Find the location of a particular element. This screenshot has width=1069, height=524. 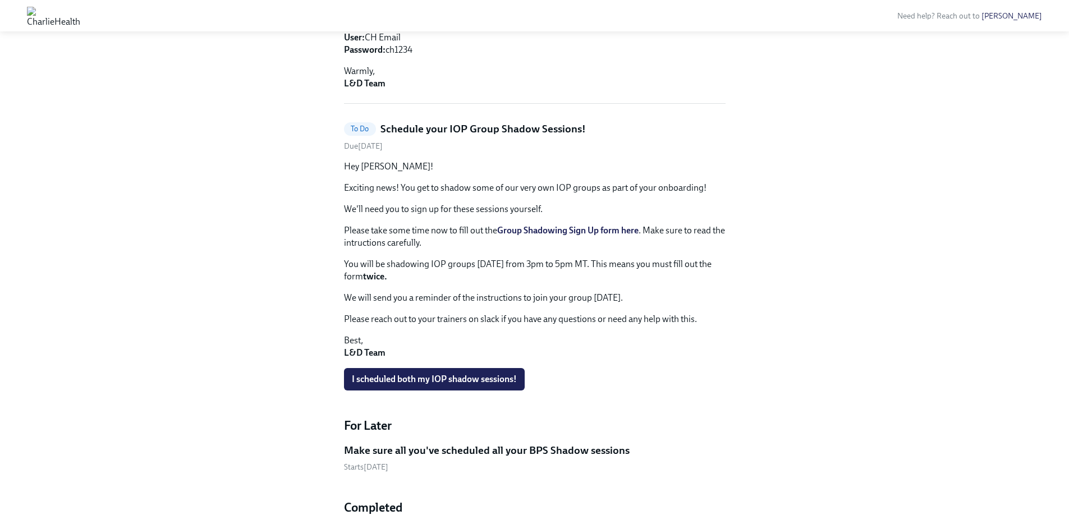

strong: Group Shadowing Sign Up form here is located at coordinates (568, 230).